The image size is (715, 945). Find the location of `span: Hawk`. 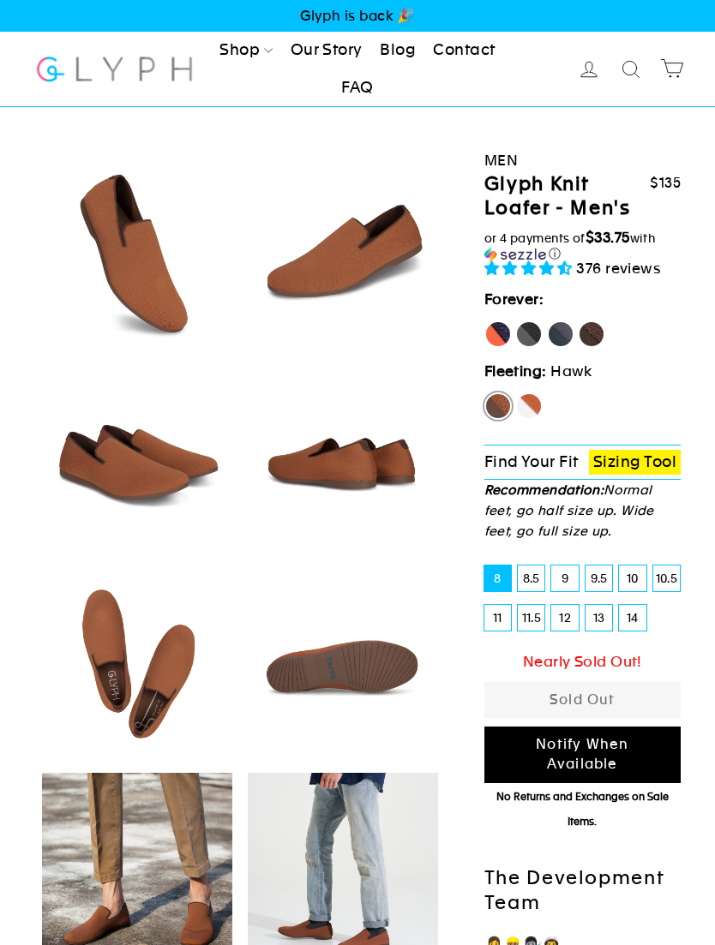

span: Hawk is located at coordinates (571, 371).